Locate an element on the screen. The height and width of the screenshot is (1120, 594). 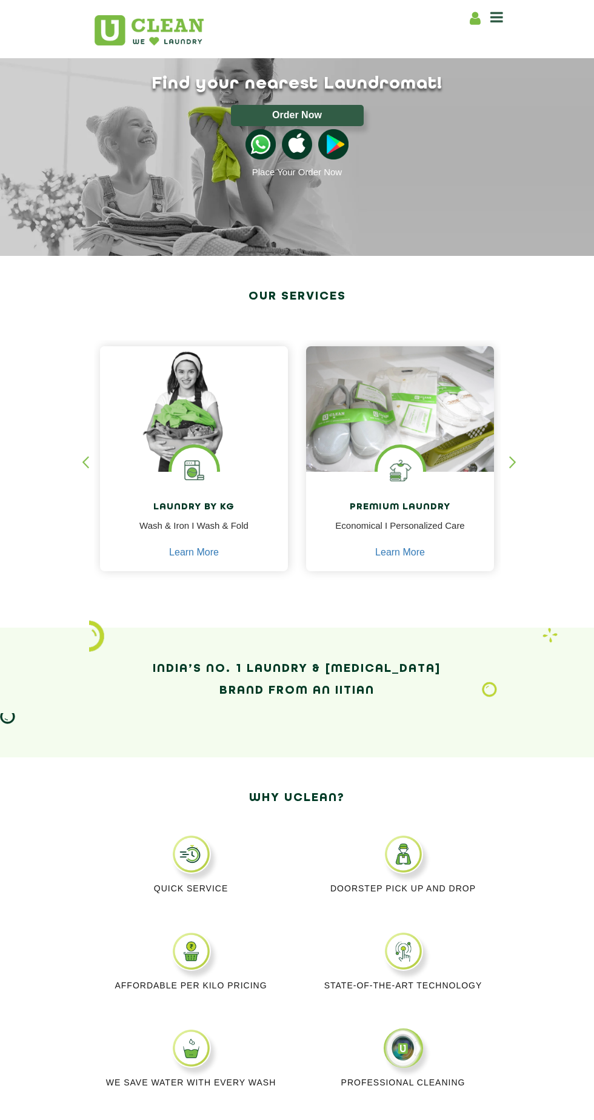
img: QUICK_SERVICE_11zon.webp is located at coordinates (191, 854).